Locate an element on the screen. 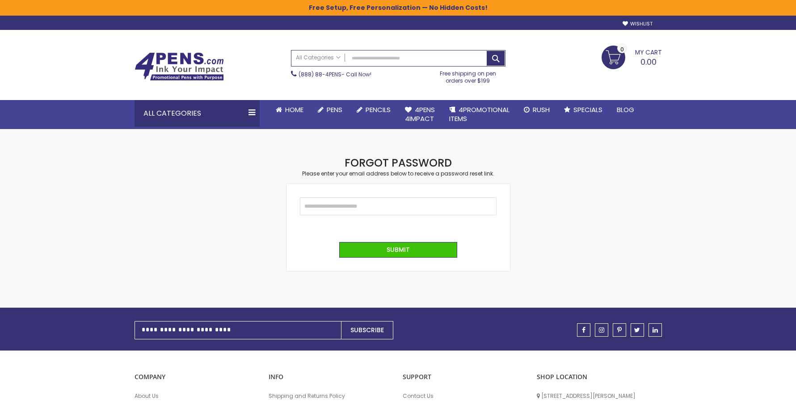 The image size is (796, 401). a: twitter is located at coordinates (637, 330).